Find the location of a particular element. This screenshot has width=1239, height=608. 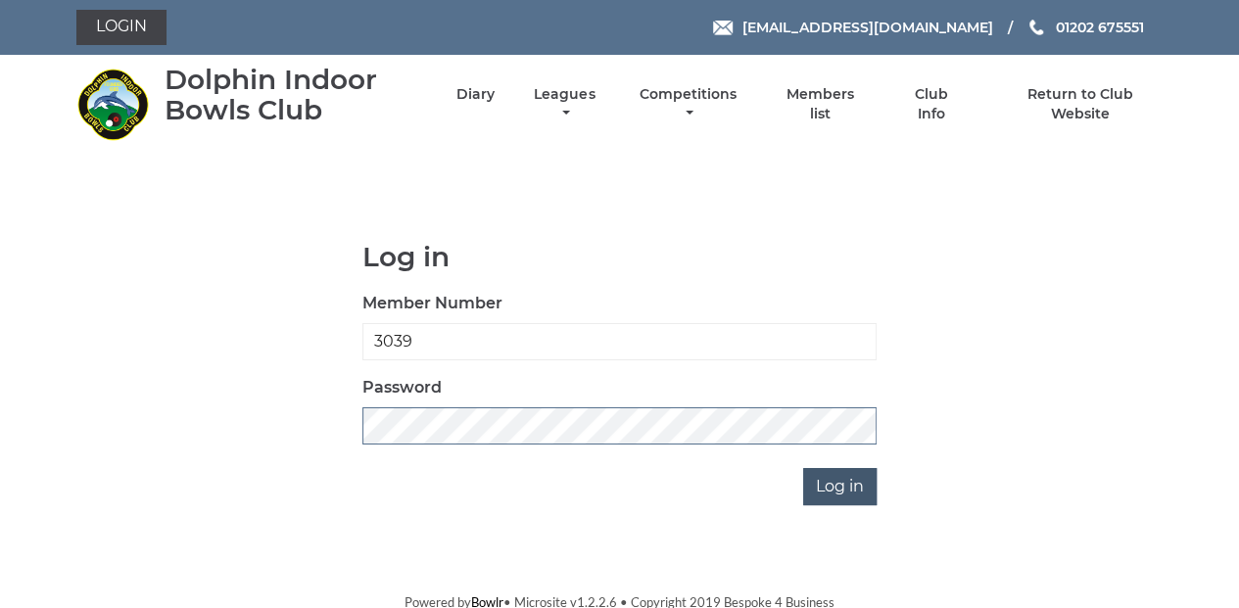

label: Password is located at coordinates (402, 388).